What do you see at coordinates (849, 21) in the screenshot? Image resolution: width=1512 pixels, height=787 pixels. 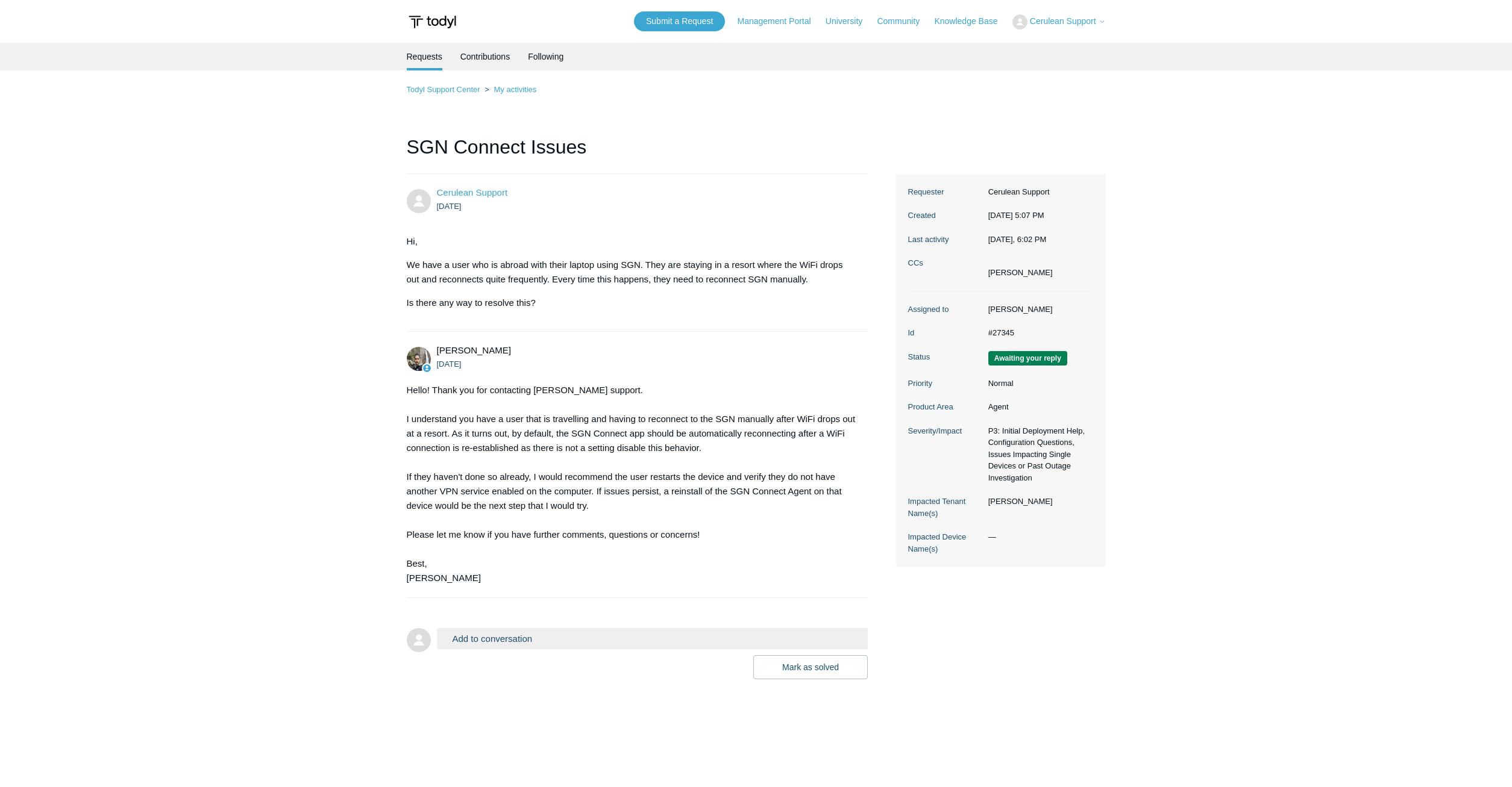 I see `a: University` at bounding box center [849, 21].